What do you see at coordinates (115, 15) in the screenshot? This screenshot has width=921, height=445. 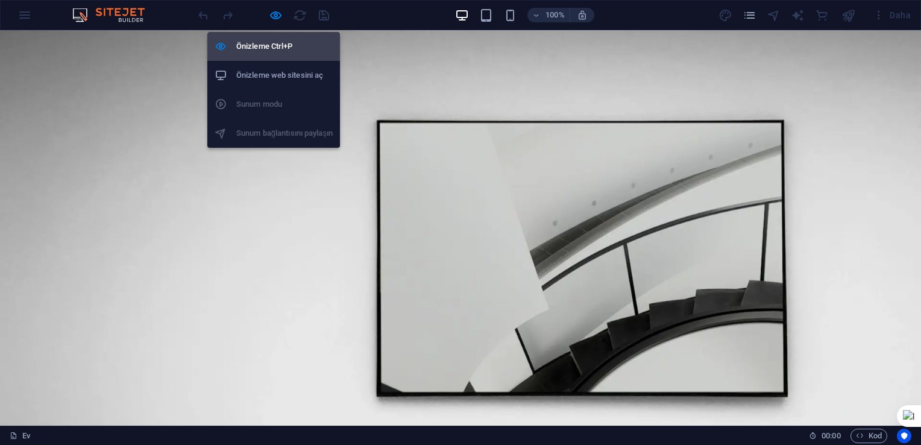 I see `img: Editör Logosu` at bounding box center [115, 15].